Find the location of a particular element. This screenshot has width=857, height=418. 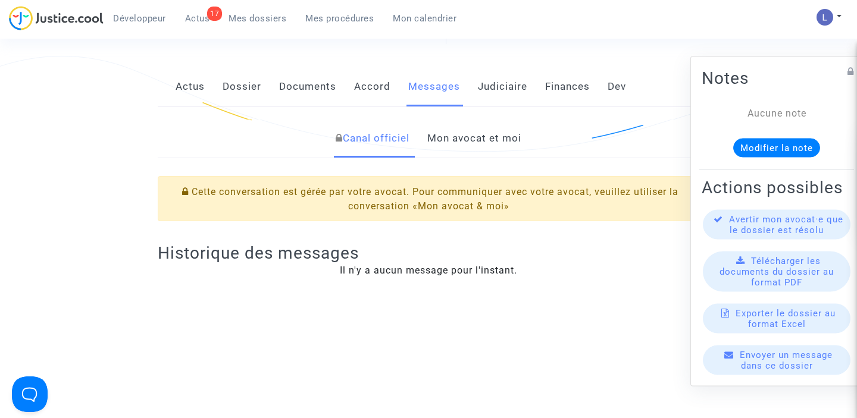

a: 17Actus is located at coordinates (198, 18).